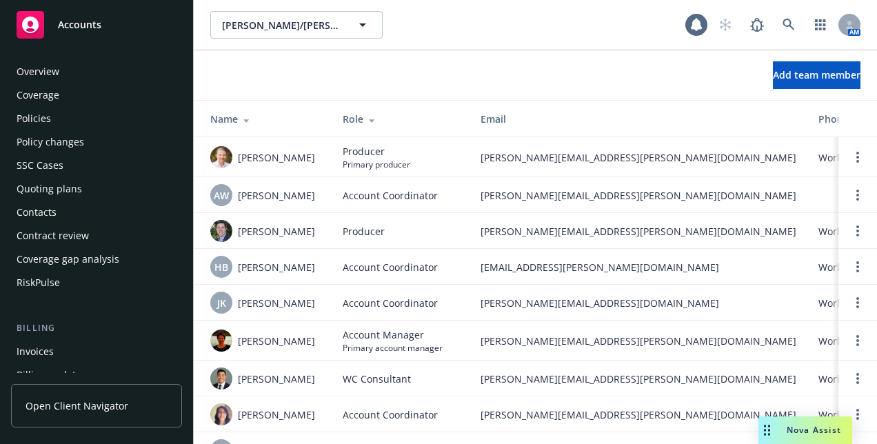 This screenshot has height=444, width=877. What do you see at coordinates (96, 119) in the screenshot?
I see `a: Policies` at bounding box center [96, 119].